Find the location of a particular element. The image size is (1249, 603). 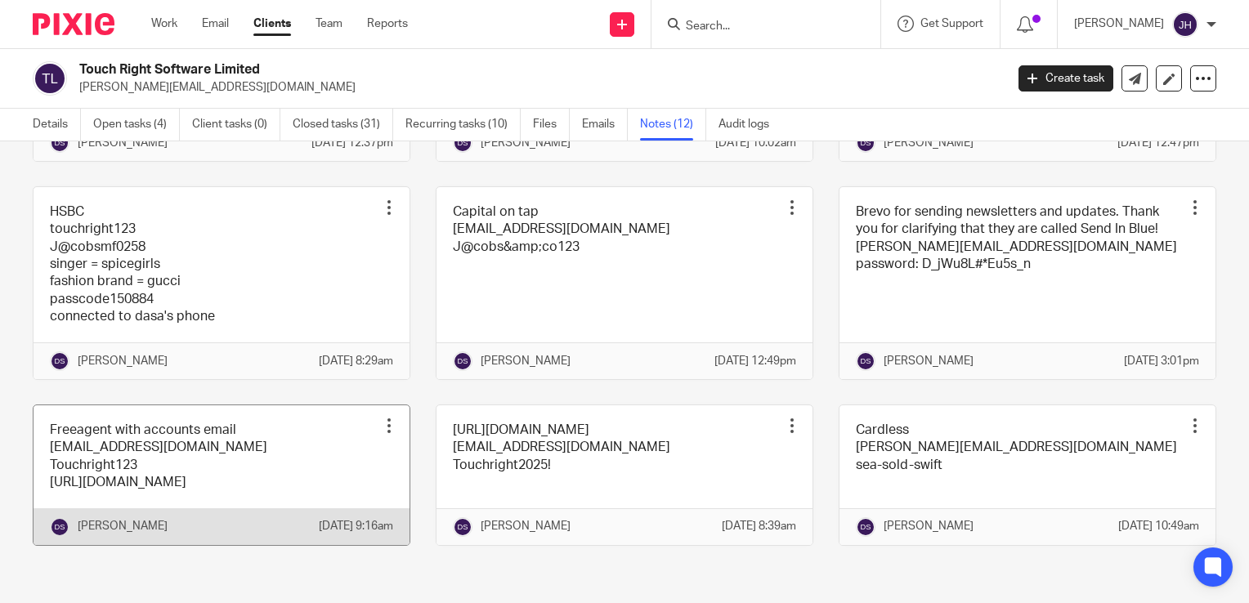

a: Client tasks (0) is located at coordinates (236, 124).